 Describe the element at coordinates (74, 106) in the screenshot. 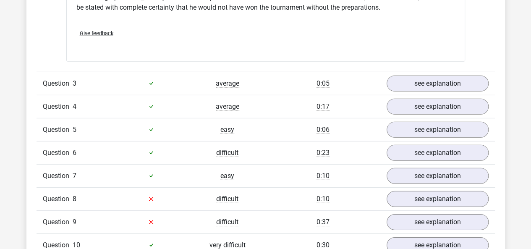

I see `span: 4` at that location.